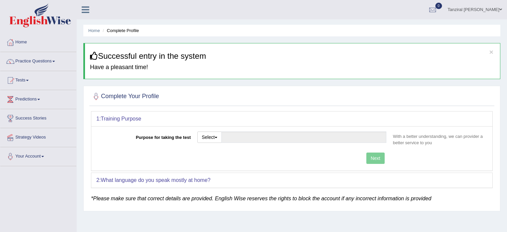  What do you see at coordinates (145, 136) in the screenshot?
I see `label: Purpose for taking the test` at bounding box center [145, 136].